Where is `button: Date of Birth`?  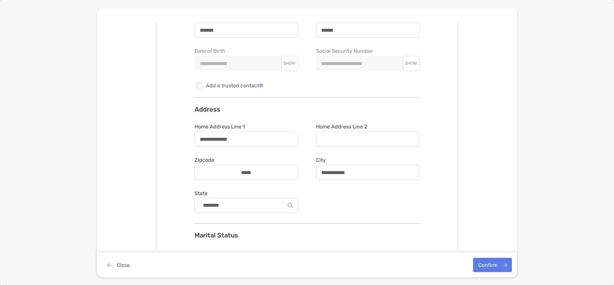 button: Date of Birth is located at coordinates (289, 63).